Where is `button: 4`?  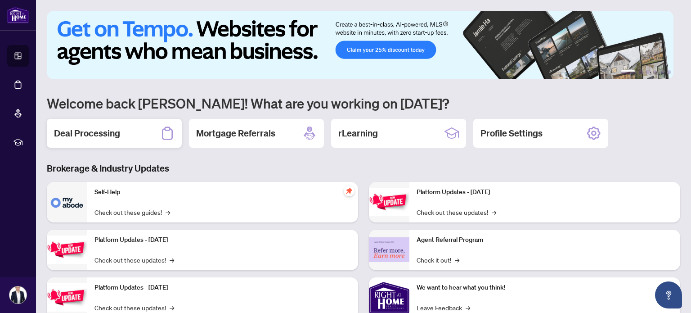 button: 4 is located at coordinates (655, 72).